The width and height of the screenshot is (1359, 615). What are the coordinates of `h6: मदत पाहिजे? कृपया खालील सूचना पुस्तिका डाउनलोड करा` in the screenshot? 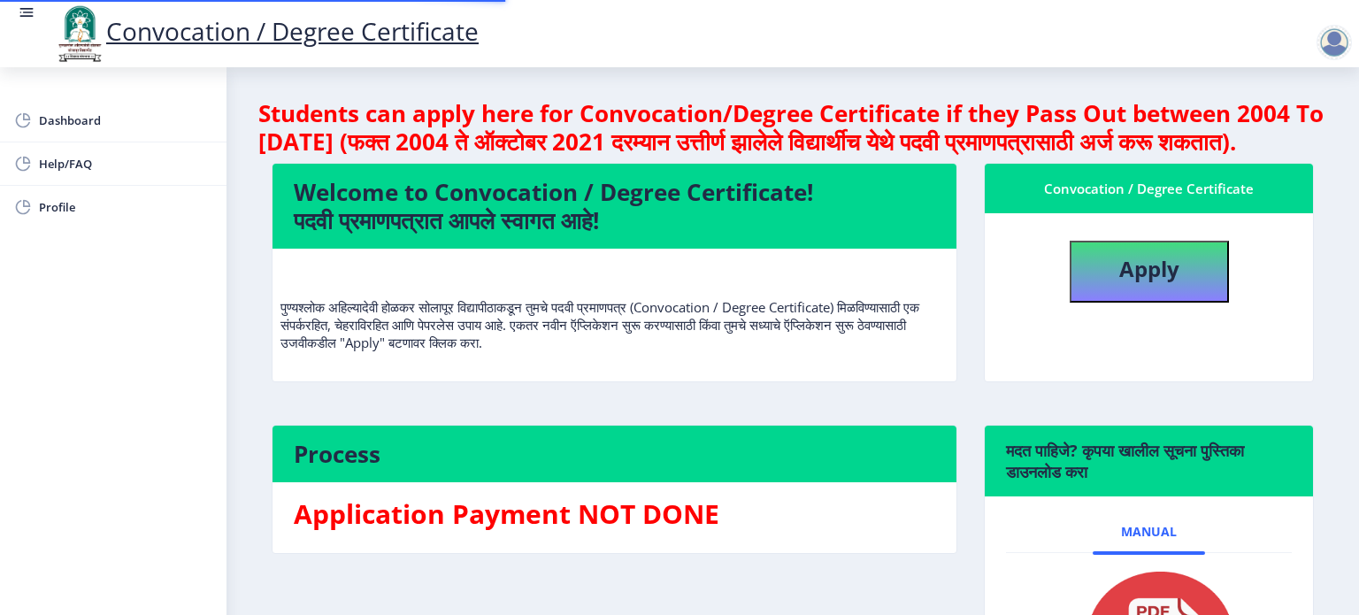 It's located at (1149, 461).